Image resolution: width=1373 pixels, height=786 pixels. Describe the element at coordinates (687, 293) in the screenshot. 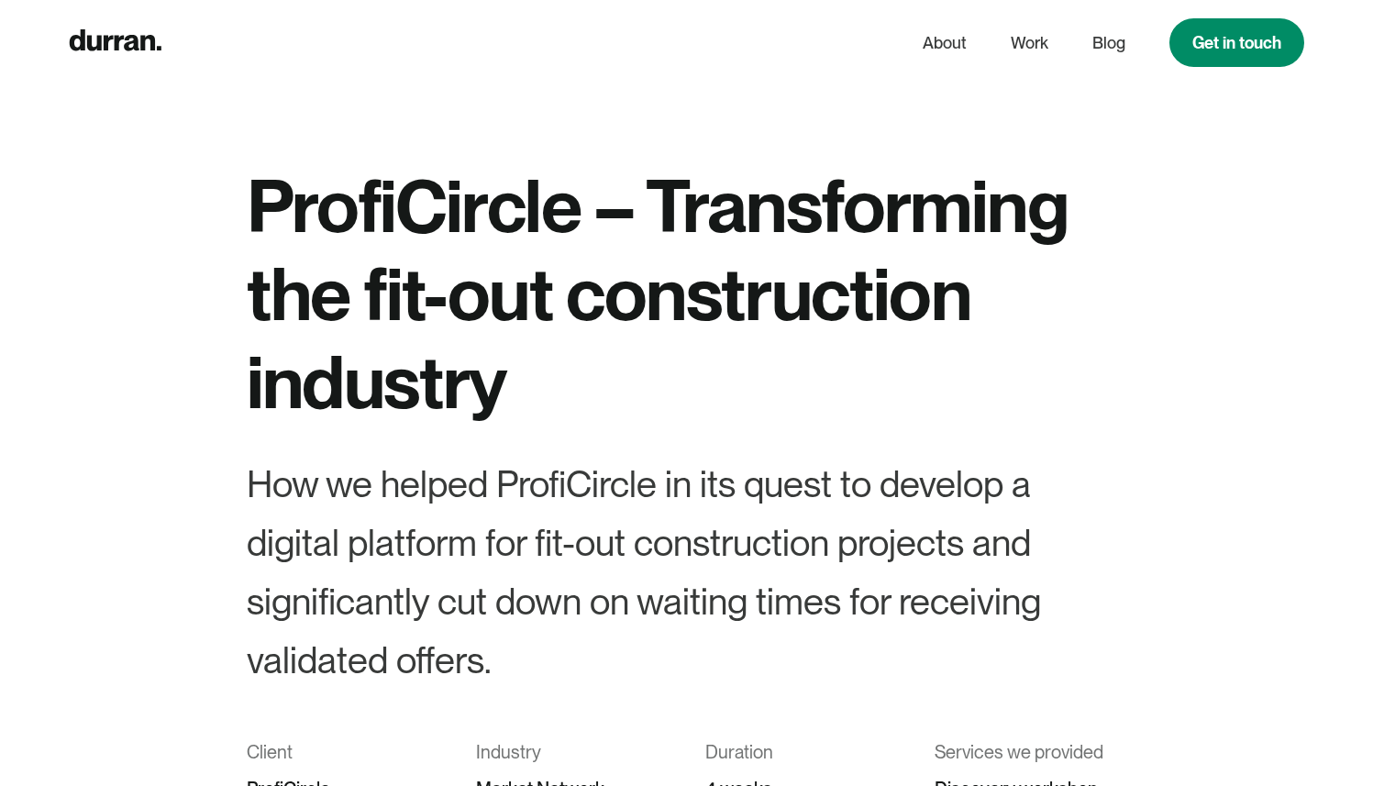

I see `h1: ProfiCircle – Transforming the fit-out construction industry` at that location.